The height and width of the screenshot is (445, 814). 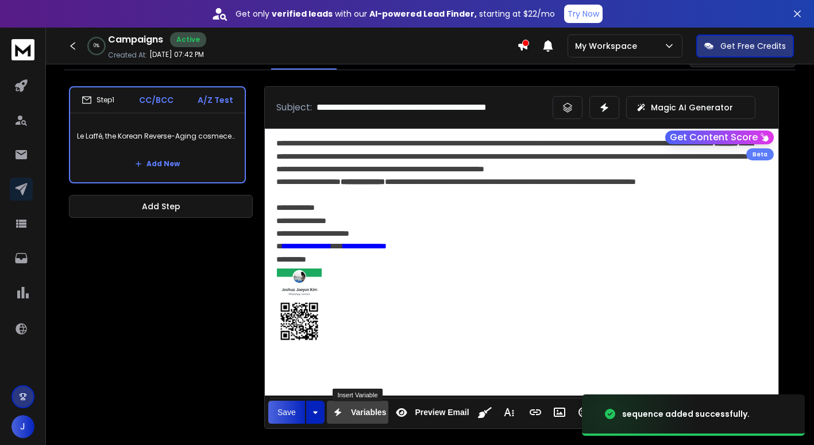 I want to click on p: Created At:, so click(x=128, y=55).